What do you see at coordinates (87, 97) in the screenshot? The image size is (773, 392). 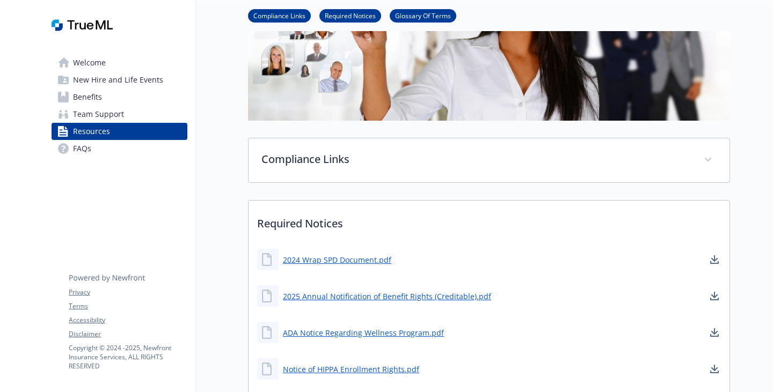 I see `span: Benefits` at bounding box center [87, 97].